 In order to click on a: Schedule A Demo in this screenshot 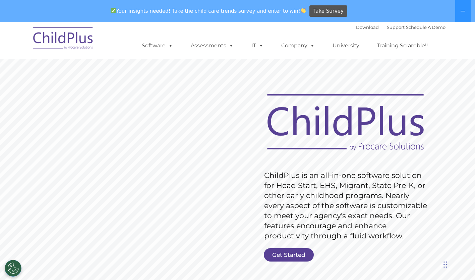, I will do `click(426, 27)`.